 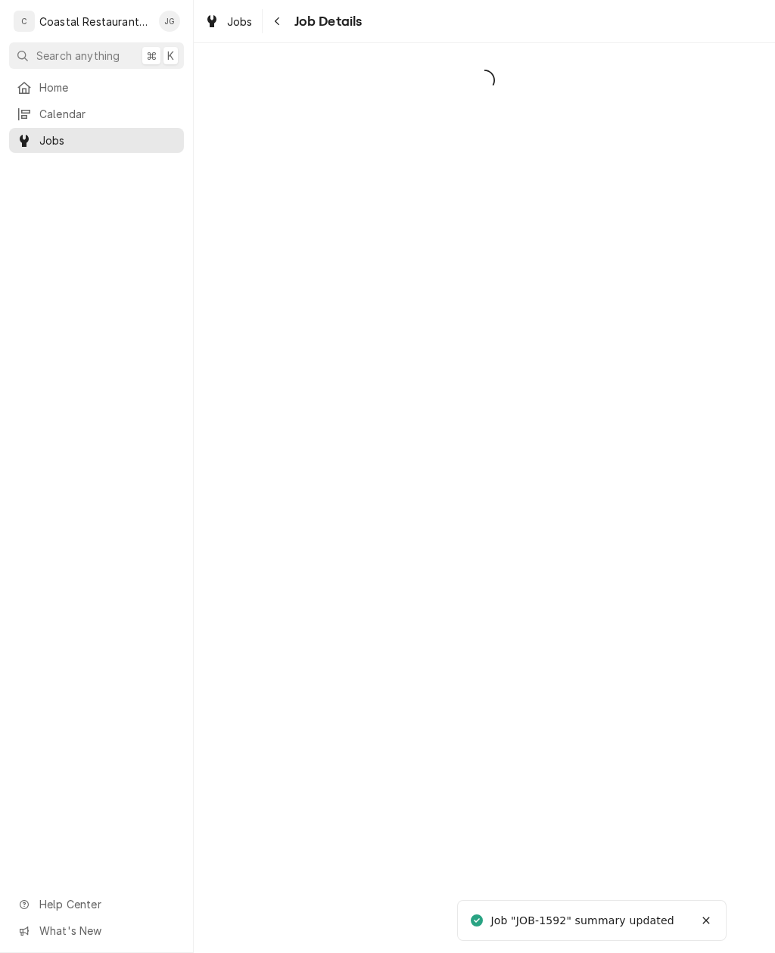 What do you see at coordinates (170, 55) in the screenshot?
I see `span: K` at bounding box center [170, 55].